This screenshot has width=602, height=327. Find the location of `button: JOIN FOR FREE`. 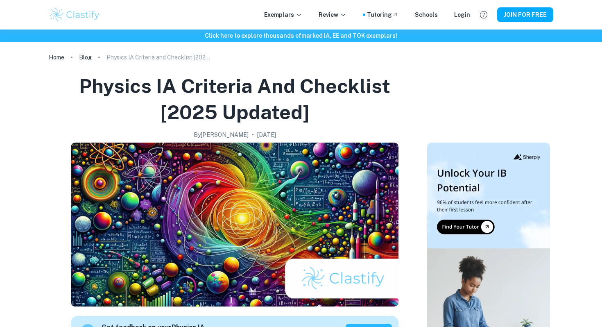

button: JOIN FOR FREE is located at coordinates (525, 15).